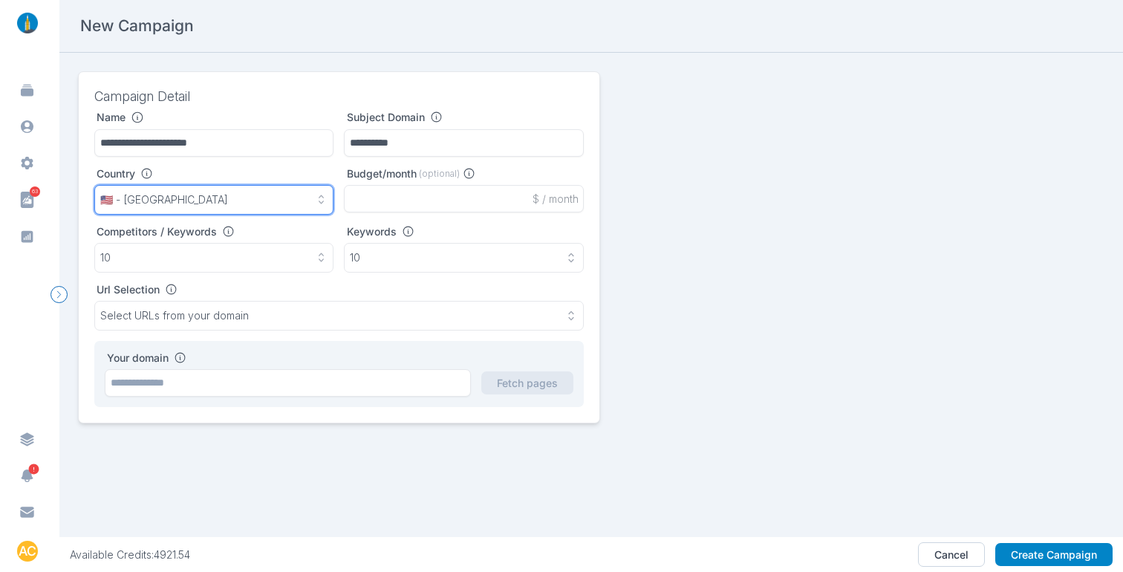  I want to click on img: linklaunch_small.2ae18699.png, so click(27, 23).